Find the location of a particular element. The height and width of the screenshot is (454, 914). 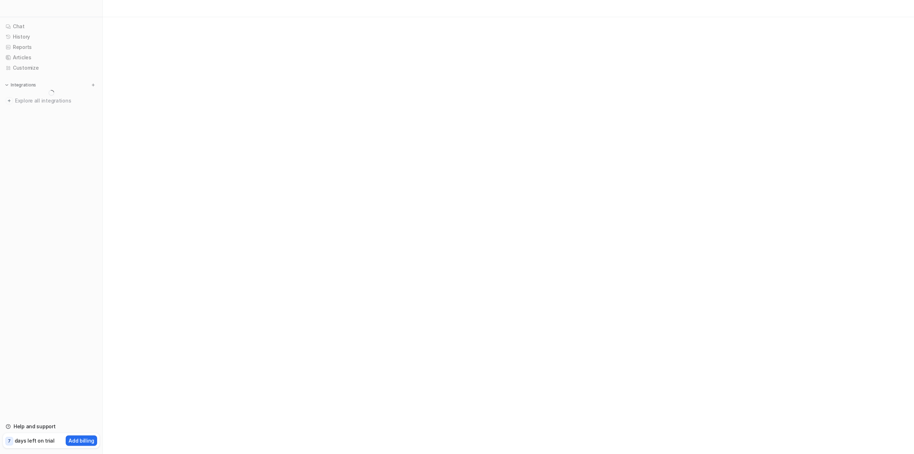

p: Add billing is located at coordinates (81, 440).